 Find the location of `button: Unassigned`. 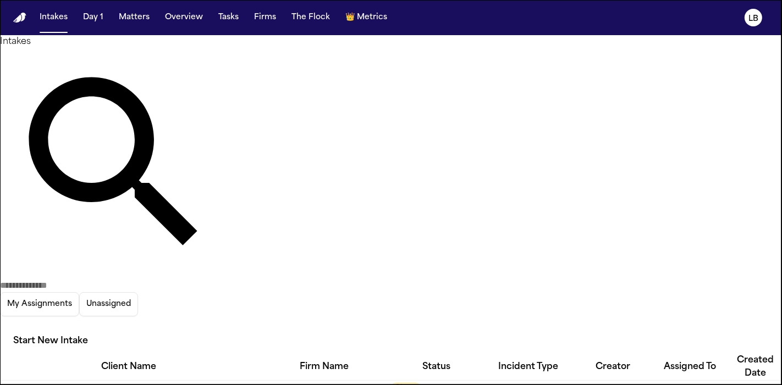

button: Unassigned is located at coordinates (108, 305).